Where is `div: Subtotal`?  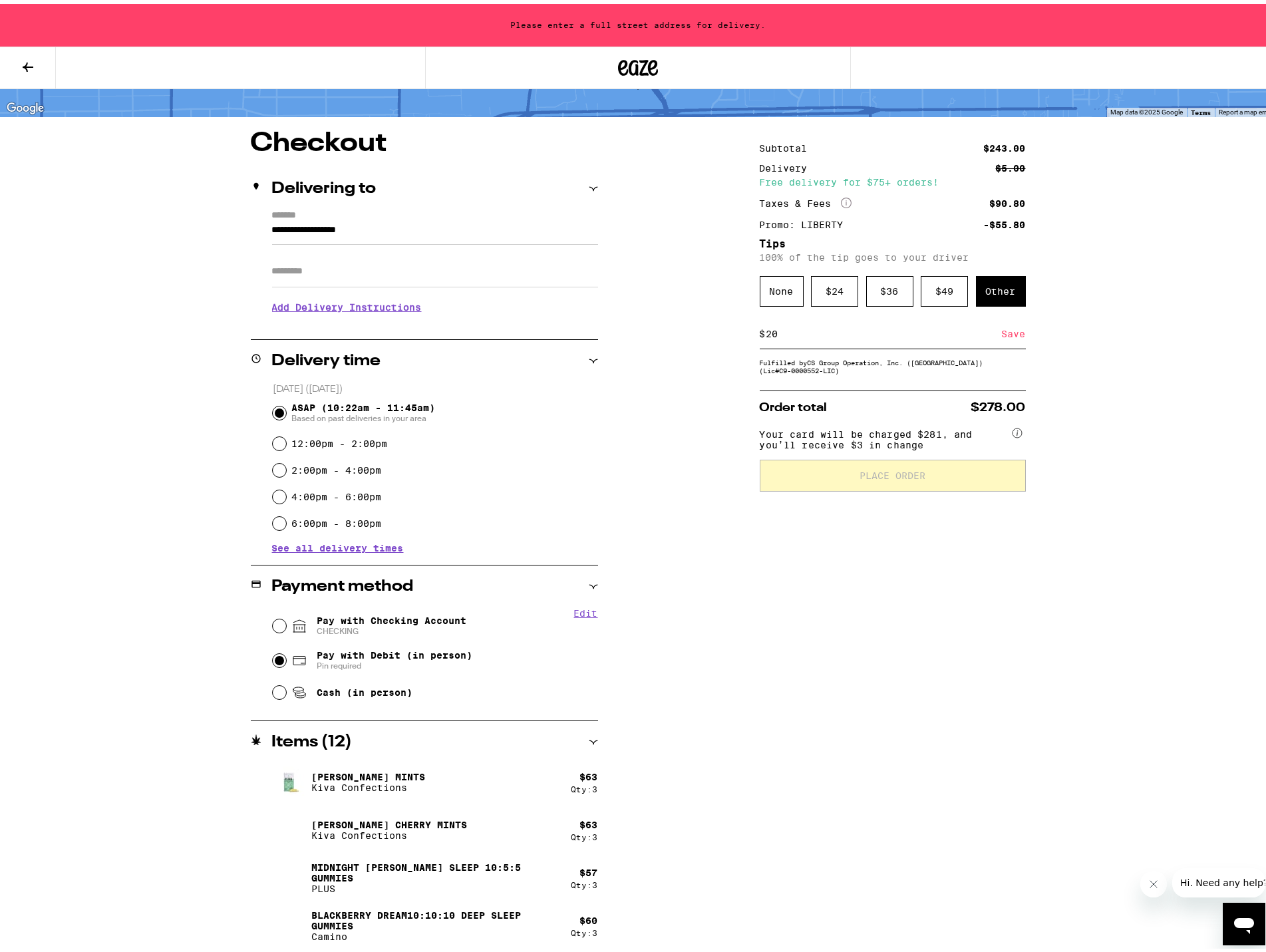 div: Subtotal is located at coordinates (788, 144).